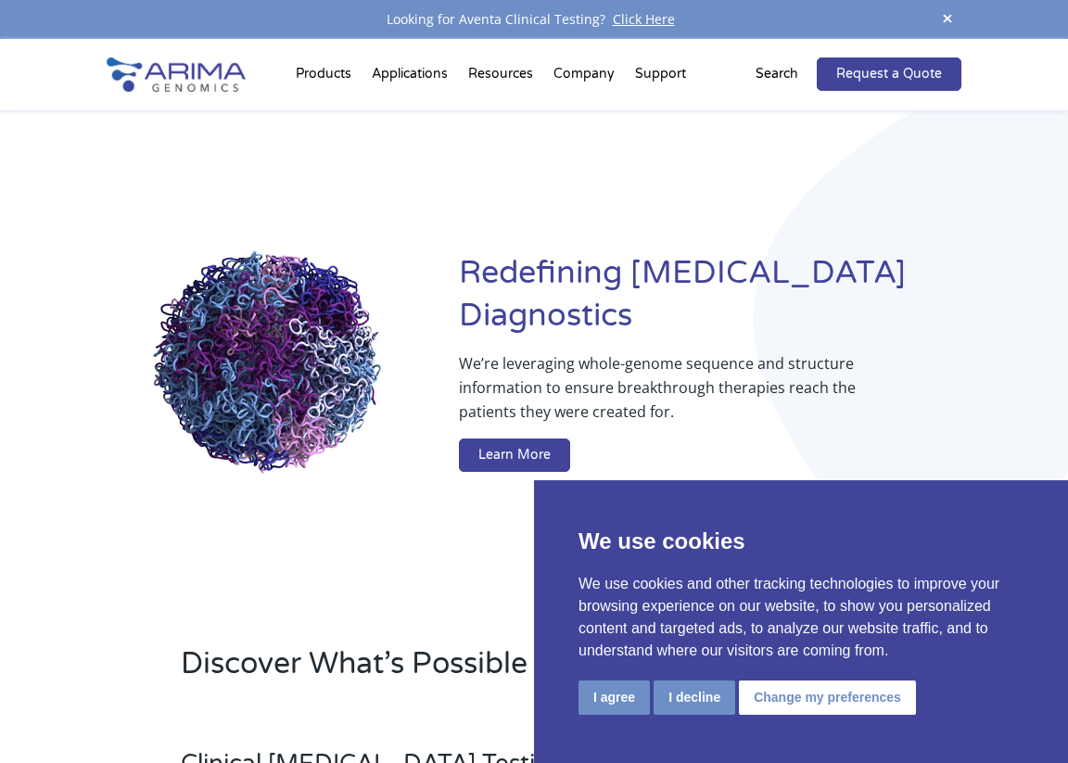  Describe the element at coordinates (644, 19) in the screenshot. I see `a: Click Here` at that location.